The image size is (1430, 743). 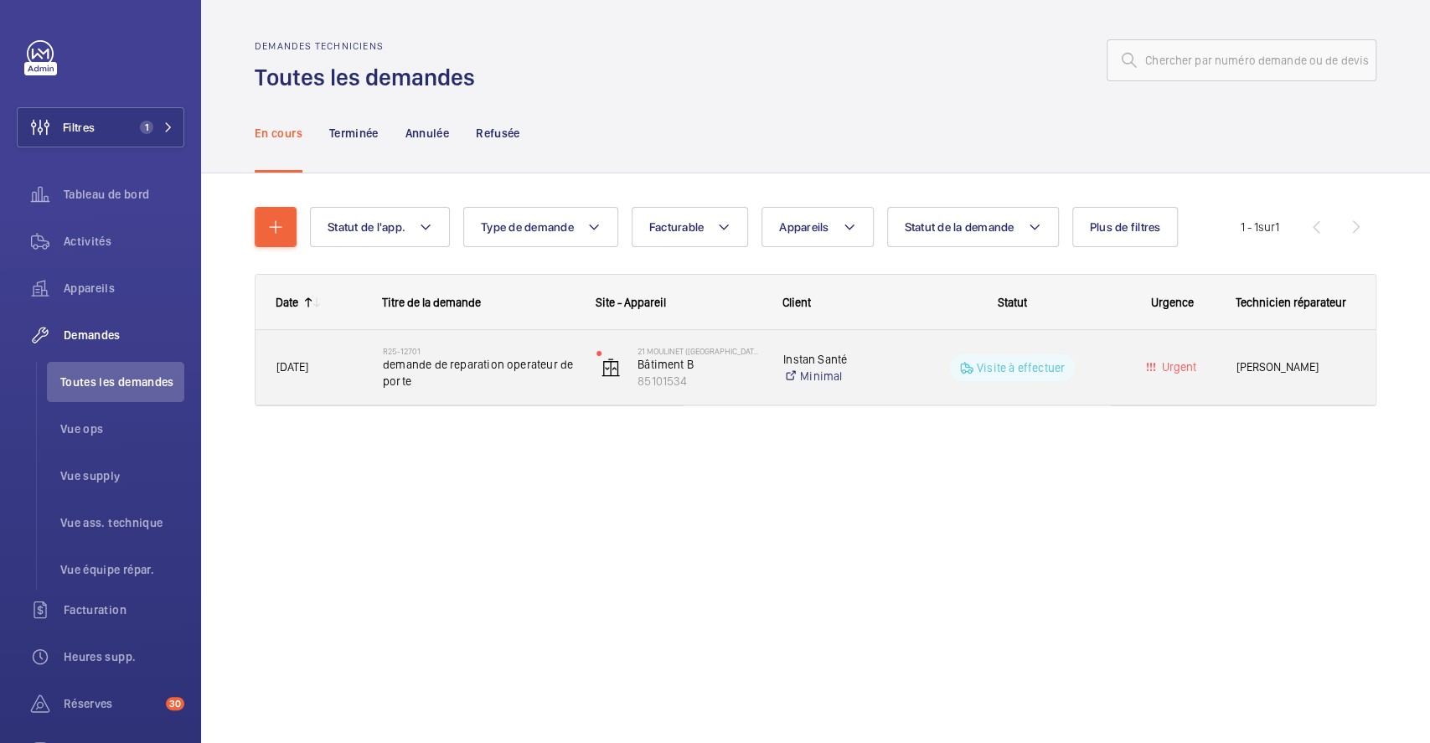 I want to click on span: Statut, so click(x=1012, y=303).